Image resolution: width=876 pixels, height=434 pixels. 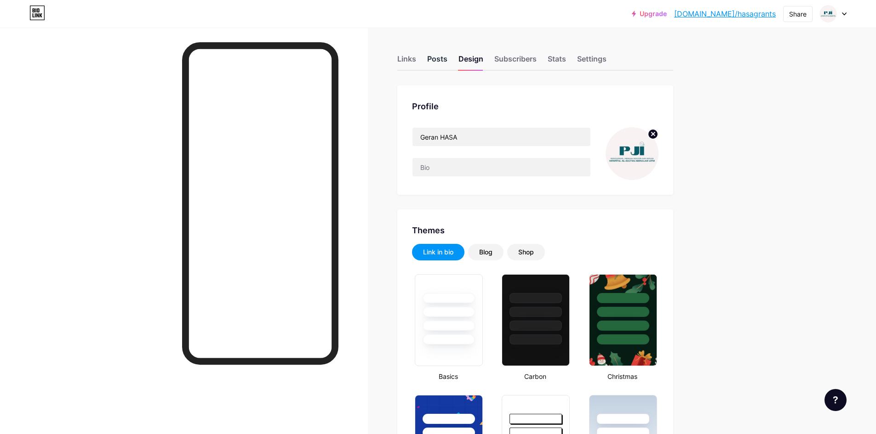 What do you see at coordinates (437, 62) in the screenshot?
I see `div: Posts` at bounding box center [437, 62].